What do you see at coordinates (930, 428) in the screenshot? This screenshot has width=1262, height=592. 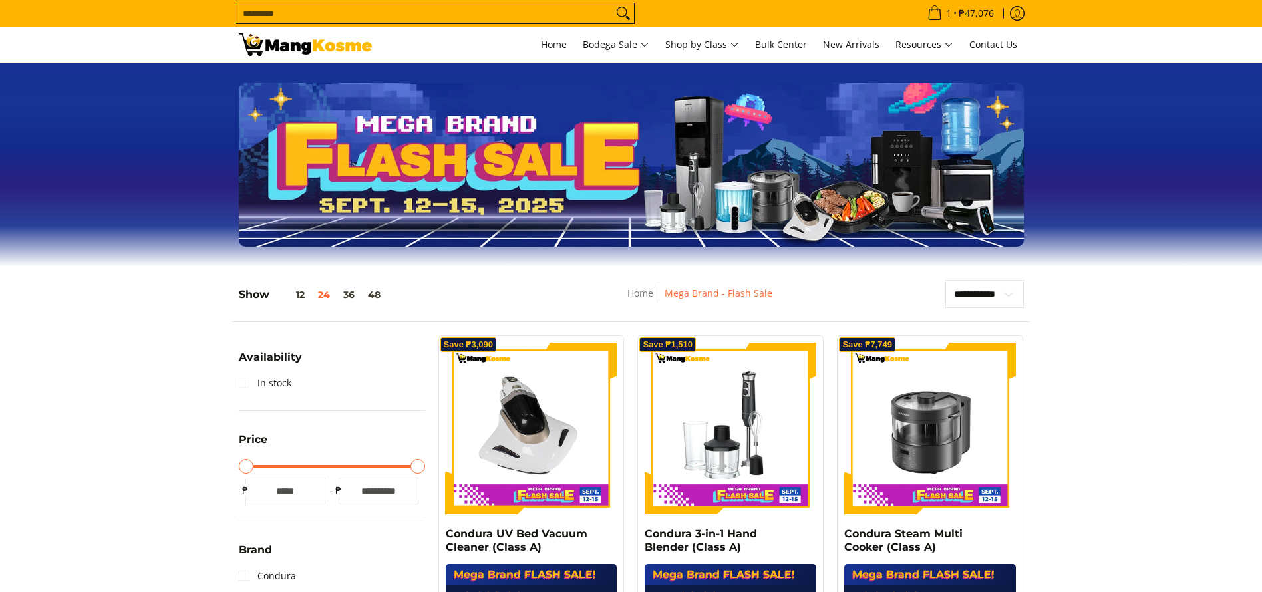 I see `img: Condura Steam Multi Cooker (Class A)` at bounding box center [930, 428].